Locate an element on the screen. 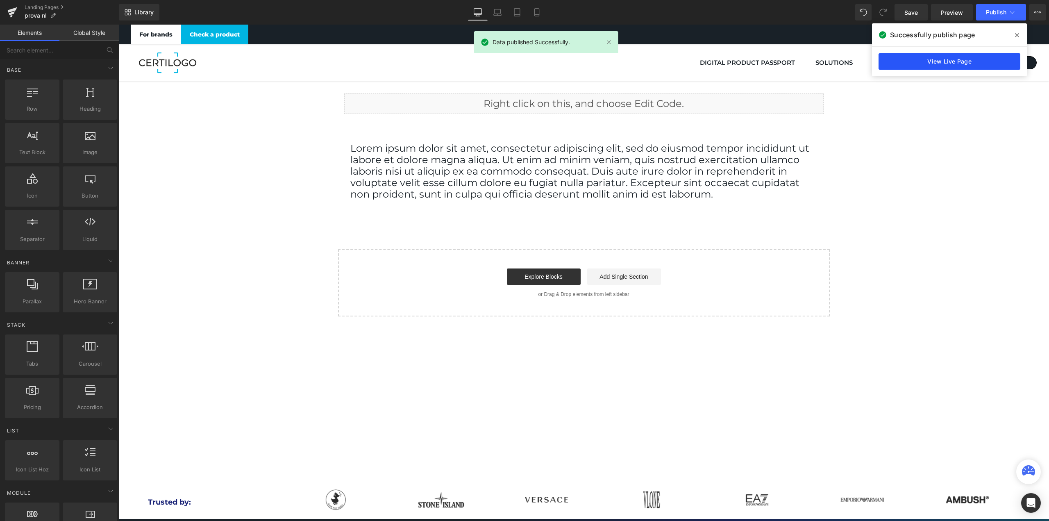 The width and height of the screenshot is (1049, 521). span: Icon List Hoz is located at coordinates (32, 469).